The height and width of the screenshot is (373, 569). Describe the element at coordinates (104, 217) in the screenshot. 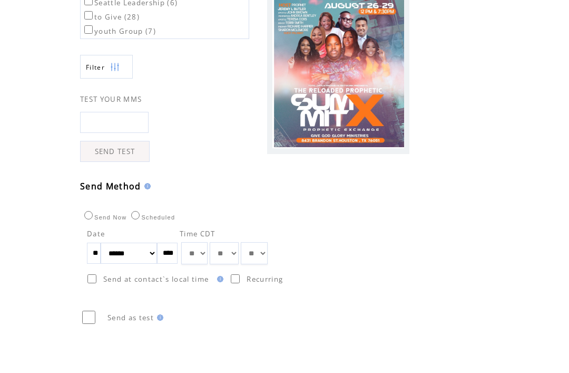

I see `label: Send Now` at that location.